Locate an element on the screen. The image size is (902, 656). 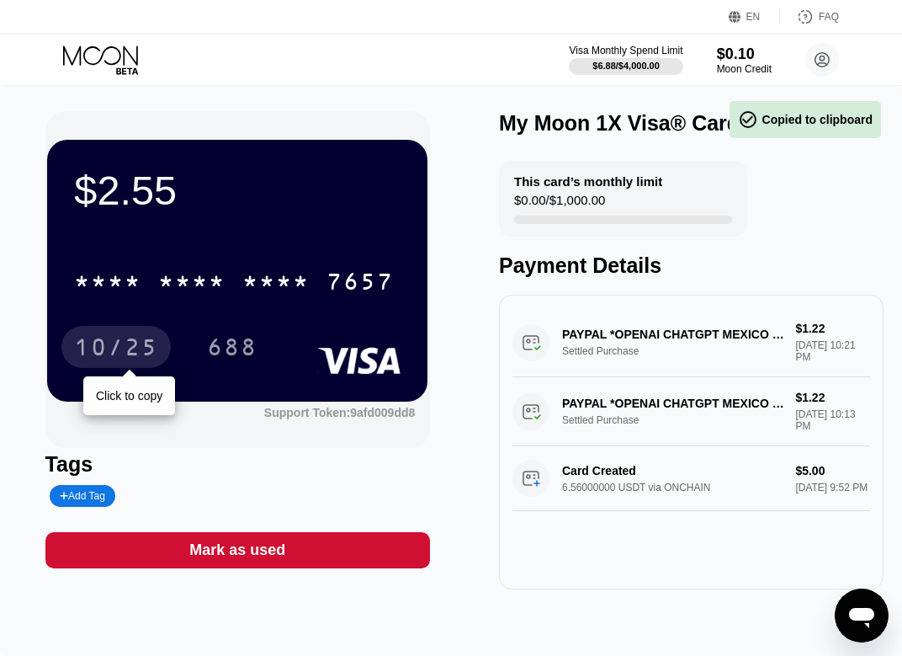
div: $0.00 / $1,000.00 is located at coordinates (560, 204).